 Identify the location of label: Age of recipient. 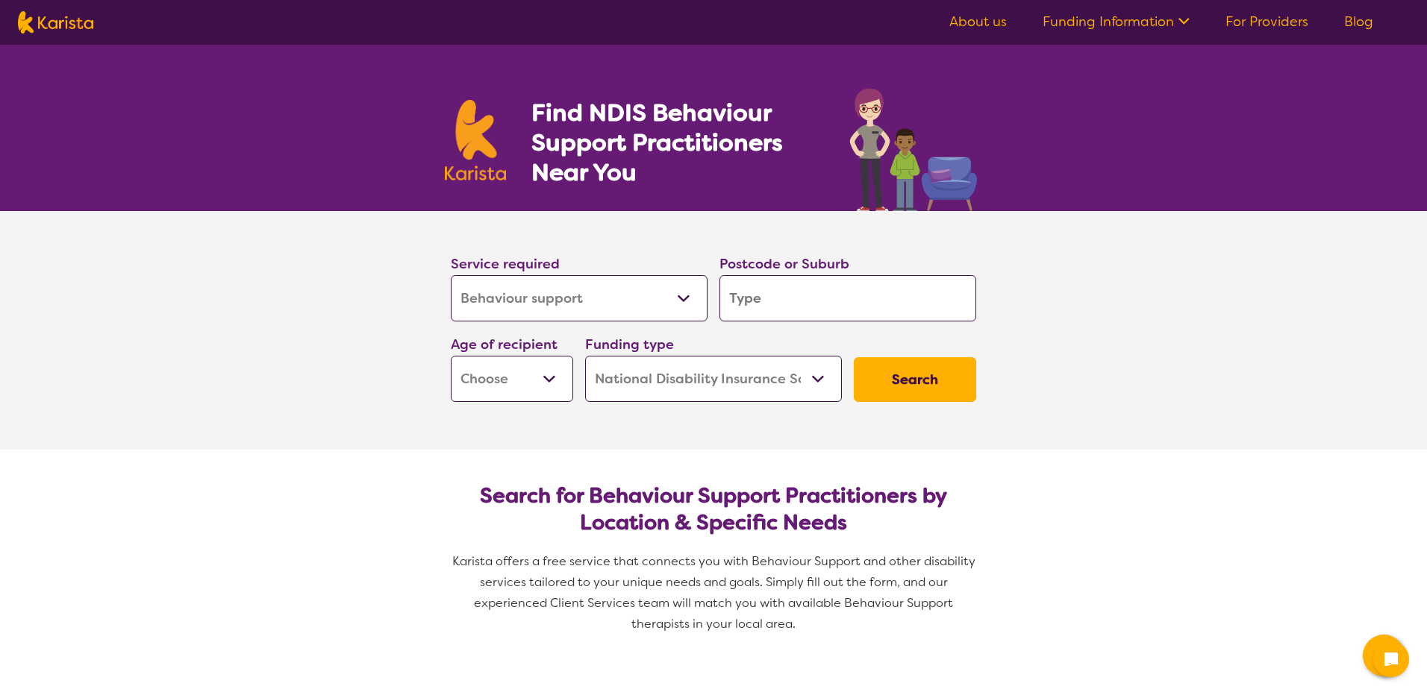
(504, 345).